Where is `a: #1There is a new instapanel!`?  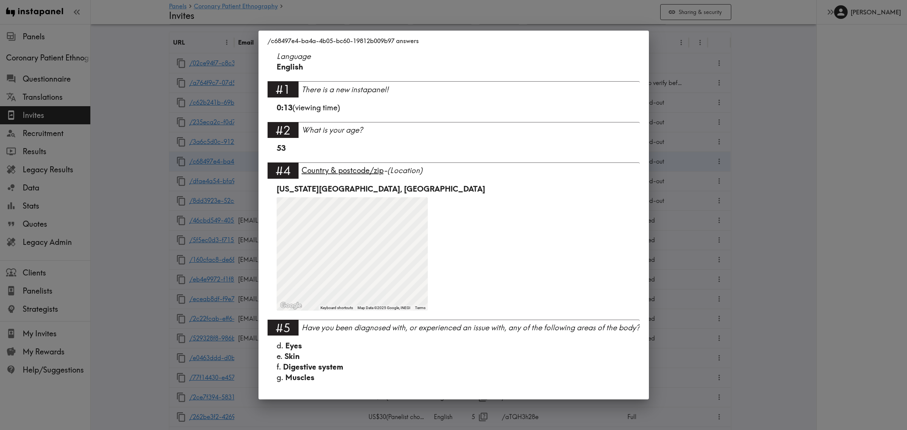
a: #1There is a new instapanel! is located at coordinates (454, 92).